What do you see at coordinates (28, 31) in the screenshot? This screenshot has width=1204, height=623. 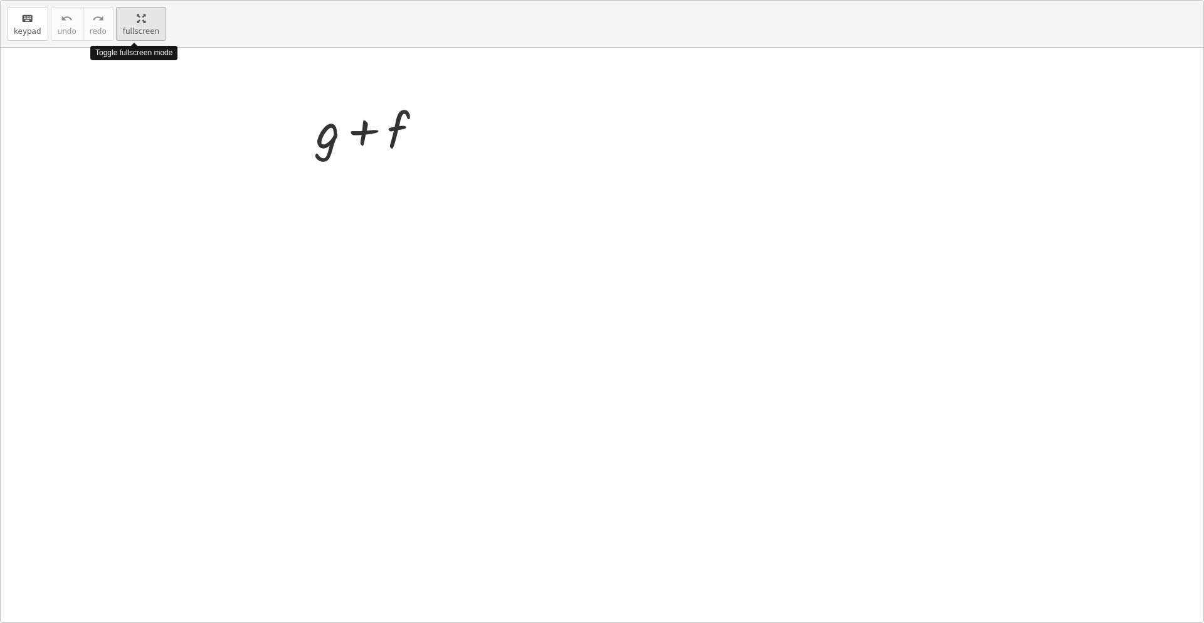 I see `span: keypad` at bounding box center [28, 31].